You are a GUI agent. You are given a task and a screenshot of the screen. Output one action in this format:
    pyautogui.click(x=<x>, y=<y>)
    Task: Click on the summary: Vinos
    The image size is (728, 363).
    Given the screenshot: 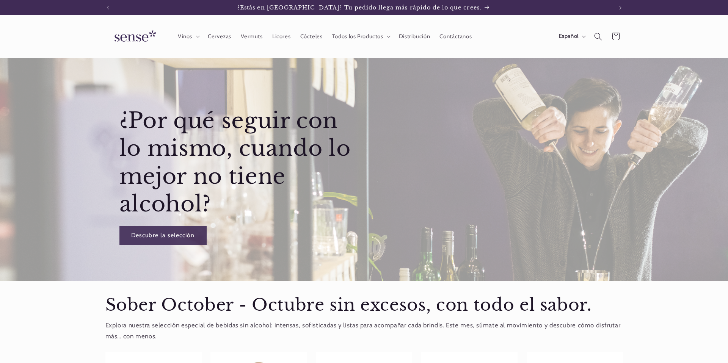 What is the action you would take?
    pyautogui.click(x=188, y=36)
    